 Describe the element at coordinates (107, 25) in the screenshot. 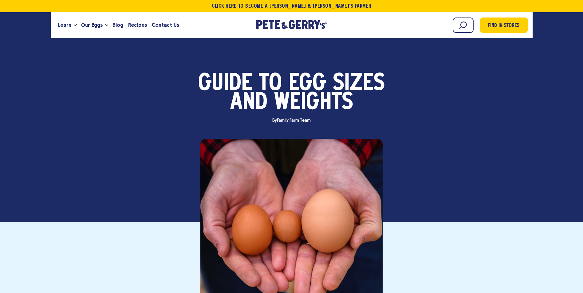

I see `button: Open the dropdown menu for Our Eggs` at that location.